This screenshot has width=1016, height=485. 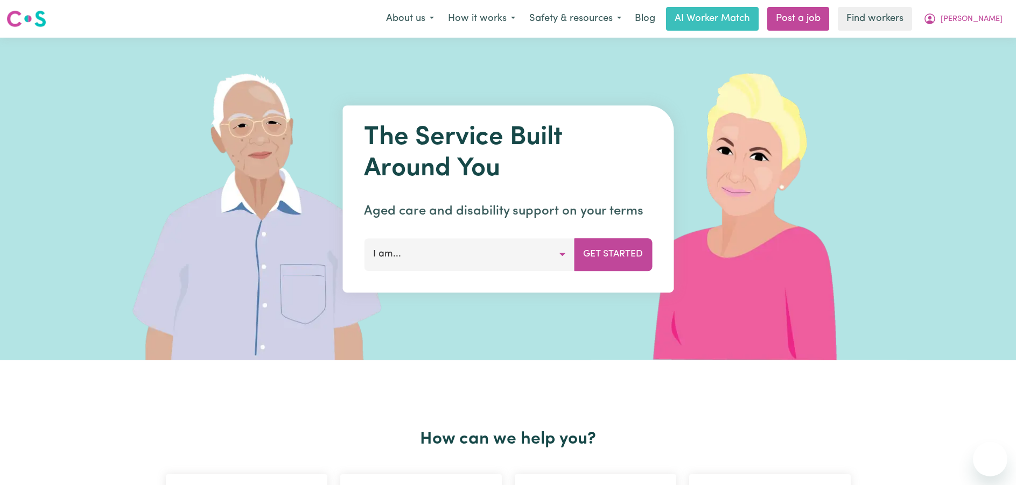 I want to click on a: Find workers, so click(x=875, y=19).